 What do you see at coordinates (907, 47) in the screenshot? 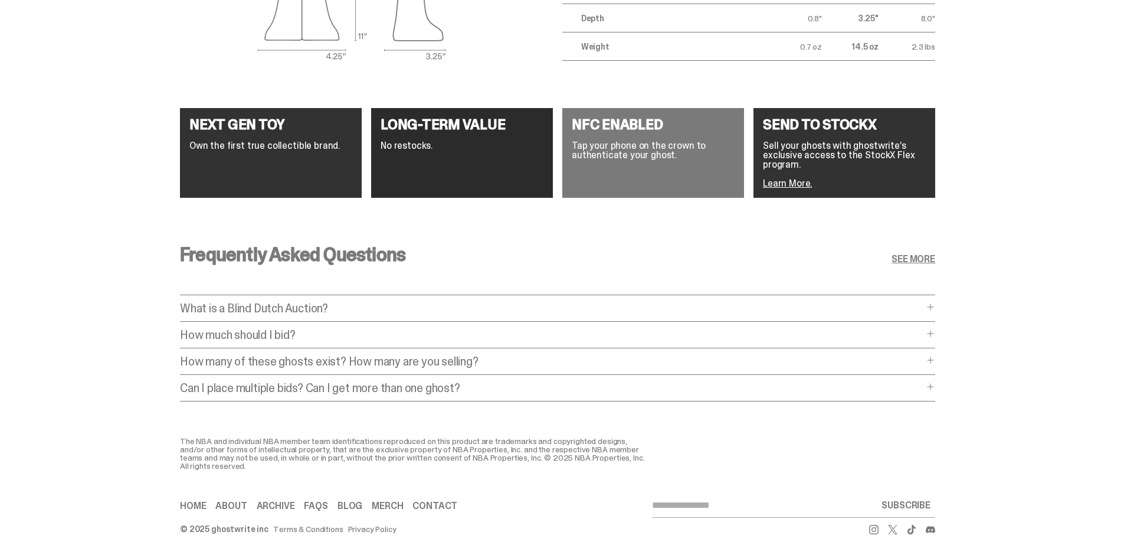
I see `td: 2.3 lbs` at bounding box center [907, 47].